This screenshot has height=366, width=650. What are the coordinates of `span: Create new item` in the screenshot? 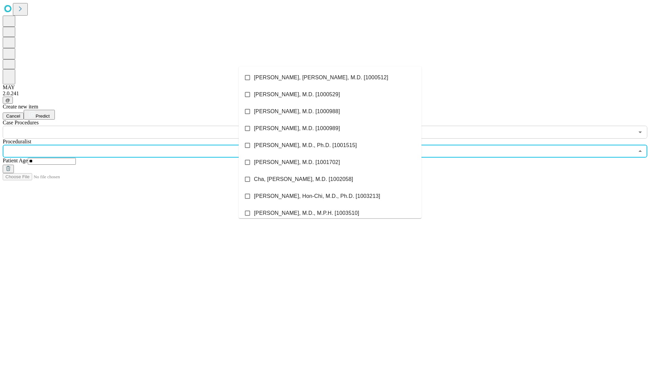 It's located at (20, 106).